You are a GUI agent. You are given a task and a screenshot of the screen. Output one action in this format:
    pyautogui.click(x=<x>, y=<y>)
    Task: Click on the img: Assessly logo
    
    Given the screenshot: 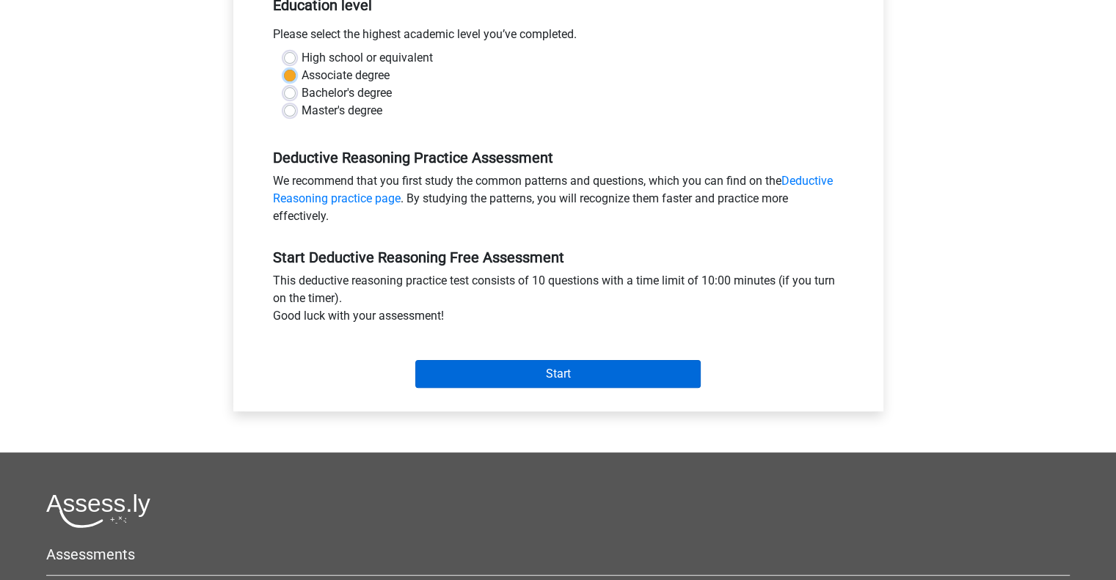 What is the action you would take?
    pyautogui.click(x=98, y=511)
    